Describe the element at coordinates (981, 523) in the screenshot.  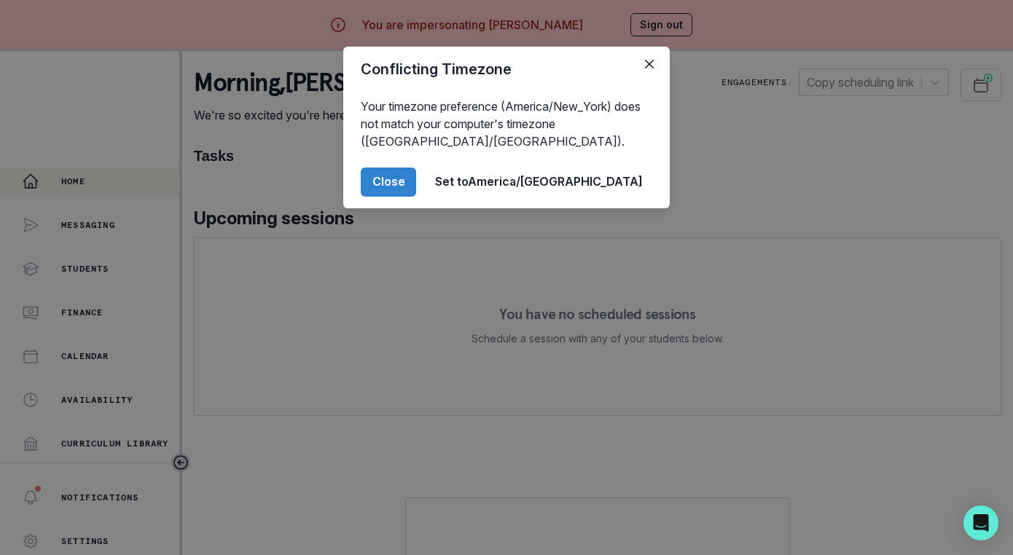
I see `div: Open Intercom Messenger` at that location.